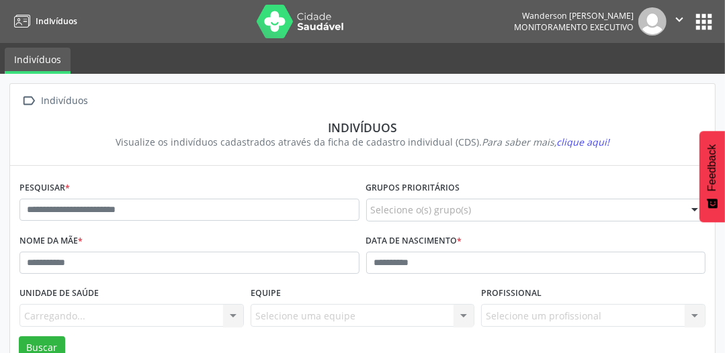 Image resolution: width=725 pixels, height=353 pixels. I want to click on div: Visualize os indivíduos cadastrados através da ficha de cadastro individual (CDS)., so click(362, 142).